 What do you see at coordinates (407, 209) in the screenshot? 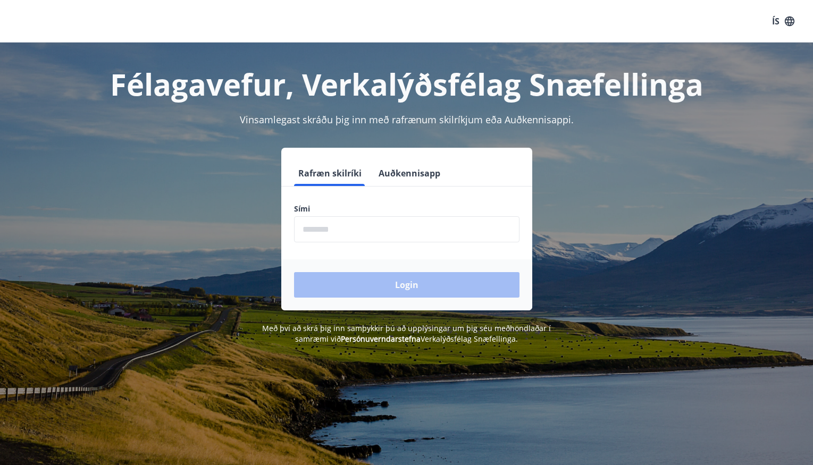
I see `label: Sími` at bounding box center [407, 209].